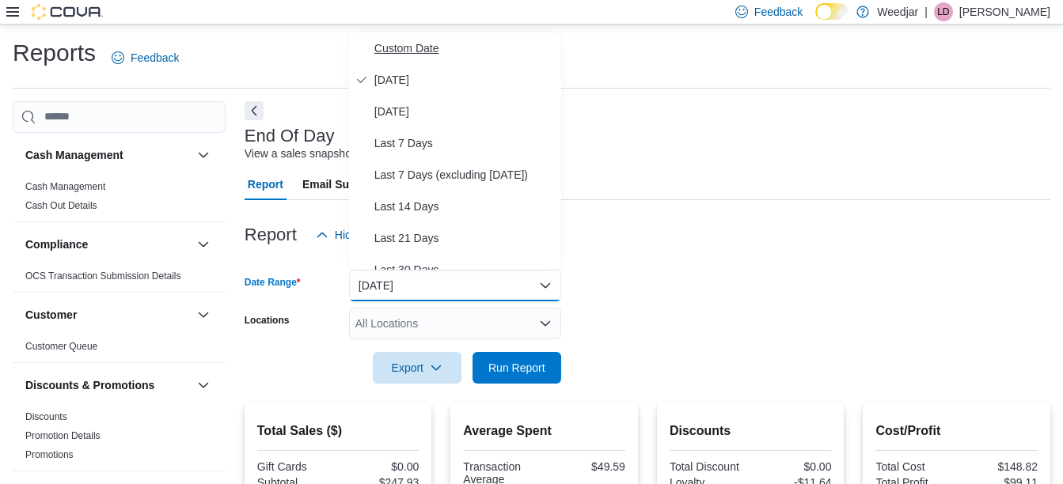  Describe the element at coordinates (366, 235) in the screenshot. I see `button: Hide Parameters` at that location.